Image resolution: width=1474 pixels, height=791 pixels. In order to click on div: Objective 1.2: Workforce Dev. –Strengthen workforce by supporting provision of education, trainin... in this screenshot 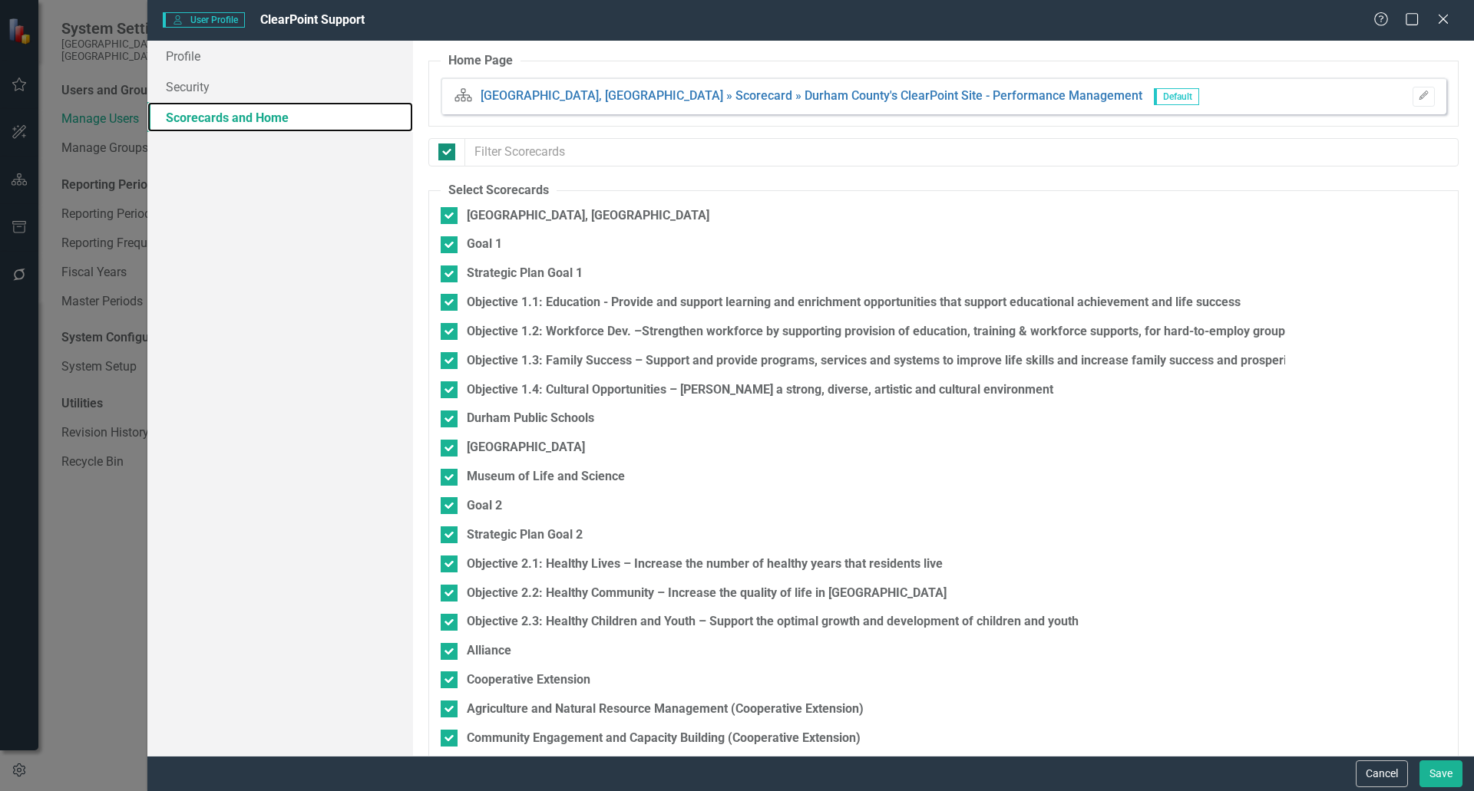, I will do `click(879, 332)`.